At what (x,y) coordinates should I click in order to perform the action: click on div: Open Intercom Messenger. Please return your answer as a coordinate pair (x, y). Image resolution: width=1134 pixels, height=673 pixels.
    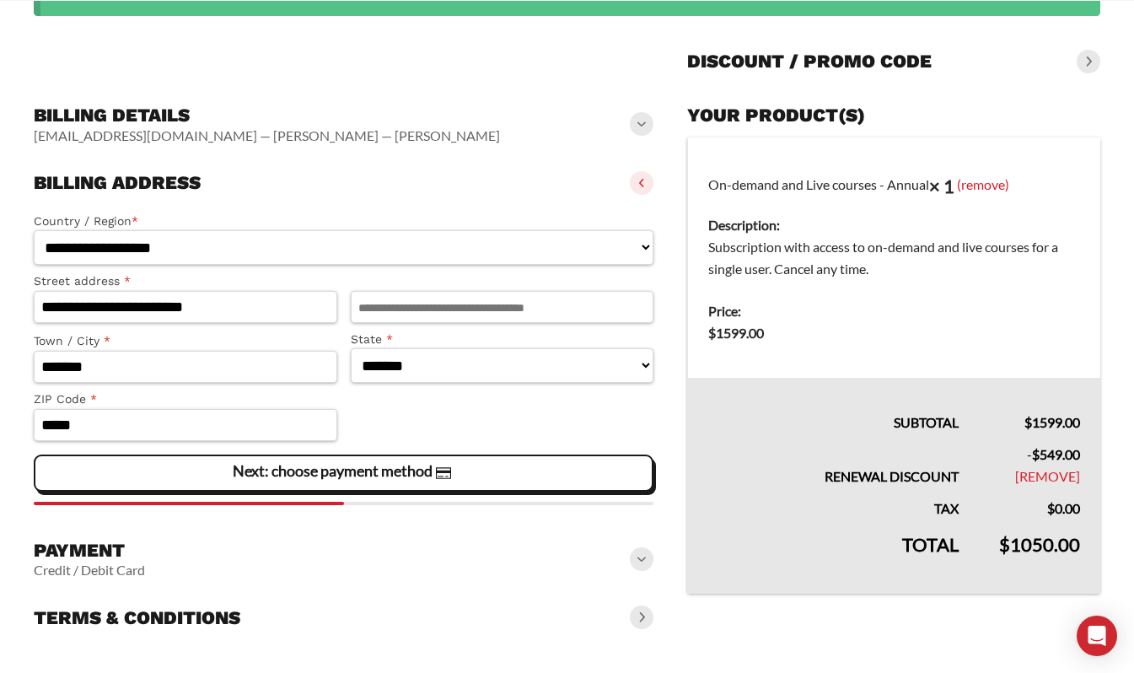
    Looking at the image, I should click on (1097, 636).